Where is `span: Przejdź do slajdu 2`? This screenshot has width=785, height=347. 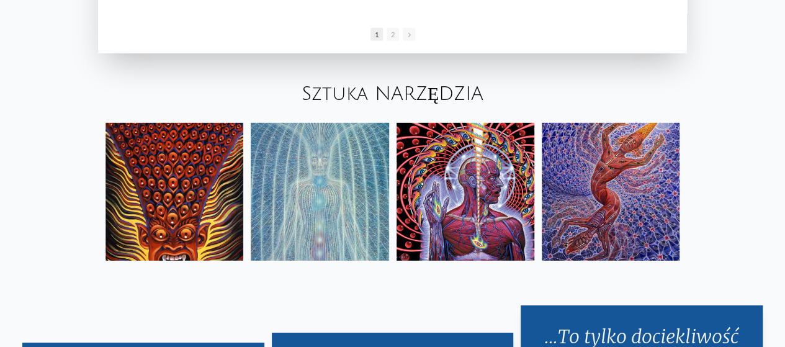
span: Przejdź do slajdu 2 is located at coordinates (393, 34).